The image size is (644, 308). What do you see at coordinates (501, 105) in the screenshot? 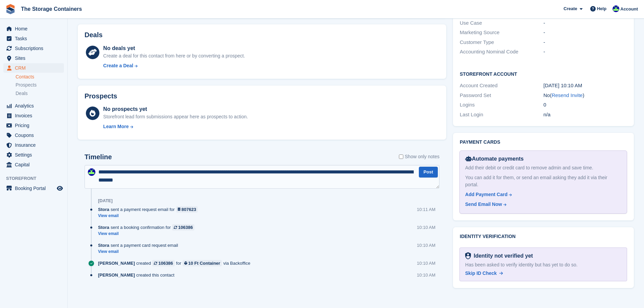
I see `div: Logins` at bounding box center [501, 105].